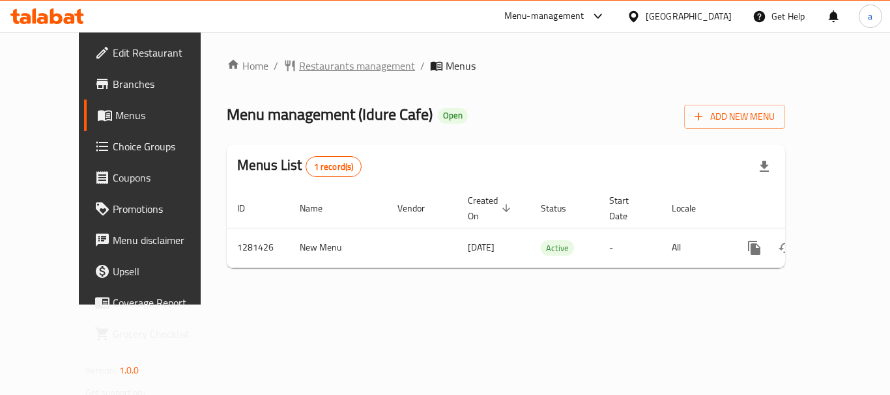 This screenshot has width=890, height=395. I want to click on h2: Menus List, so click(299, 166).